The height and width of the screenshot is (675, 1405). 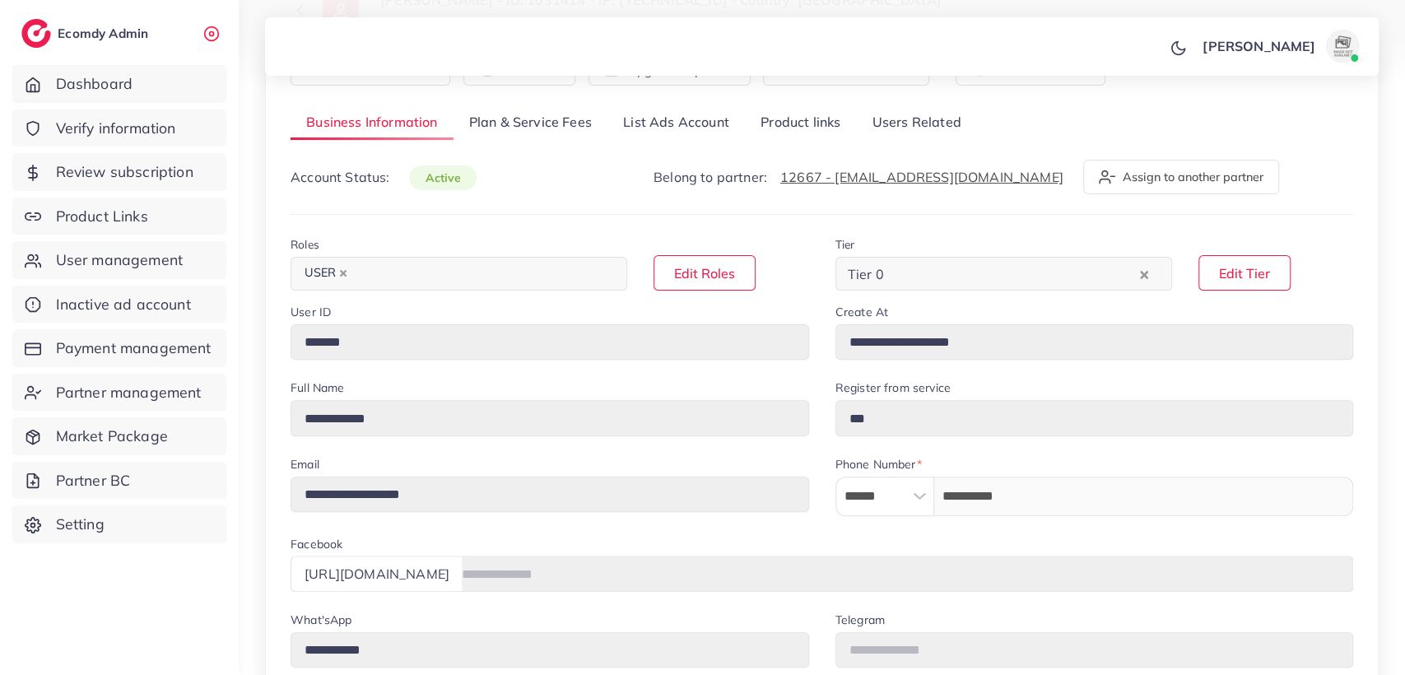 What do you see at coordinates (530, 123) in the screenshot?
I see `a: Plan & Service Fees` at bounding box center [530, 123].